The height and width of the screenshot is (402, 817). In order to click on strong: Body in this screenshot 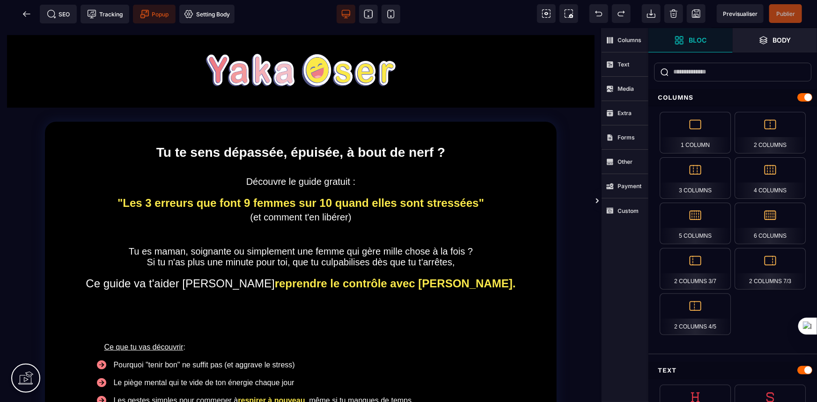, I will do `click(782, 40)`.